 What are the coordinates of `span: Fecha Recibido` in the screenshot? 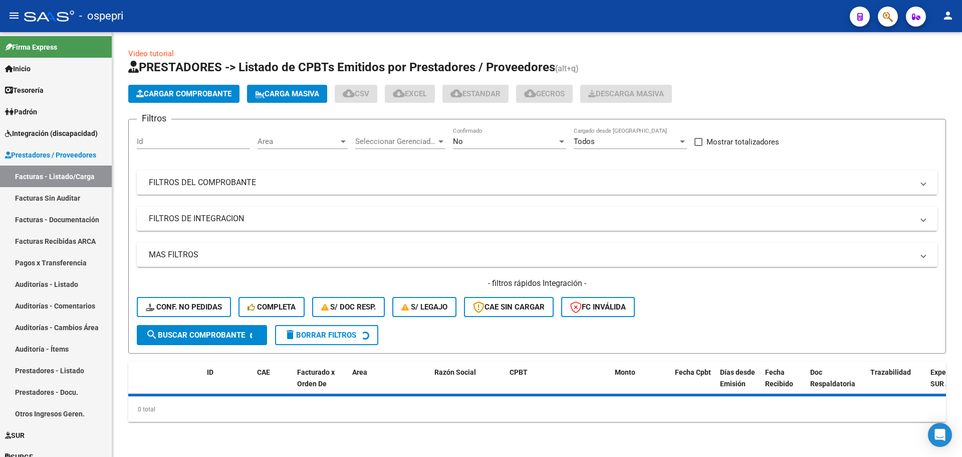 It's located at (779, 377).